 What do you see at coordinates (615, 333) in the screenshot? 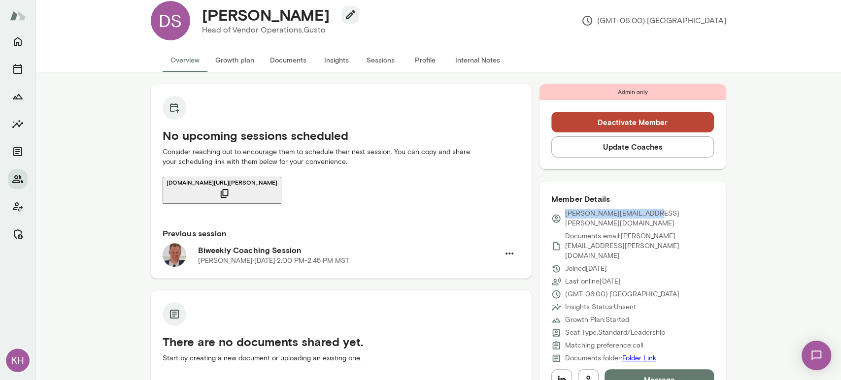
I see `p: Seat Type: Standard/Leadership` at bounding box center [615, 333].